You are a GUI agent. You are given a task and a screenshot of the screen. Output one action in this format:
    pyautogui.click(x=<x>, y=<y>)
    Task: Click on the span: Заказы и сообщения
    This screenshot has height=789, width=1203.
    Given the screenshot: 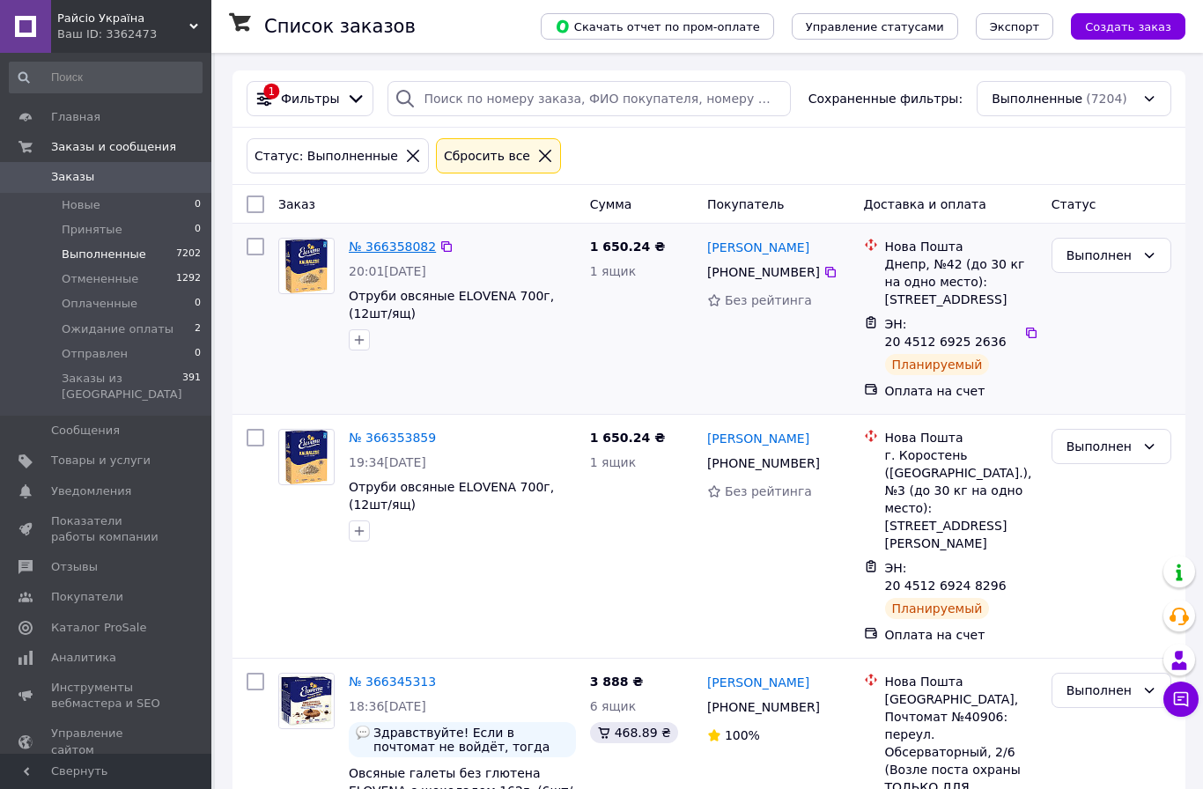 What is the action you would take?
    pyautogui.click(x=114, y=147)
    